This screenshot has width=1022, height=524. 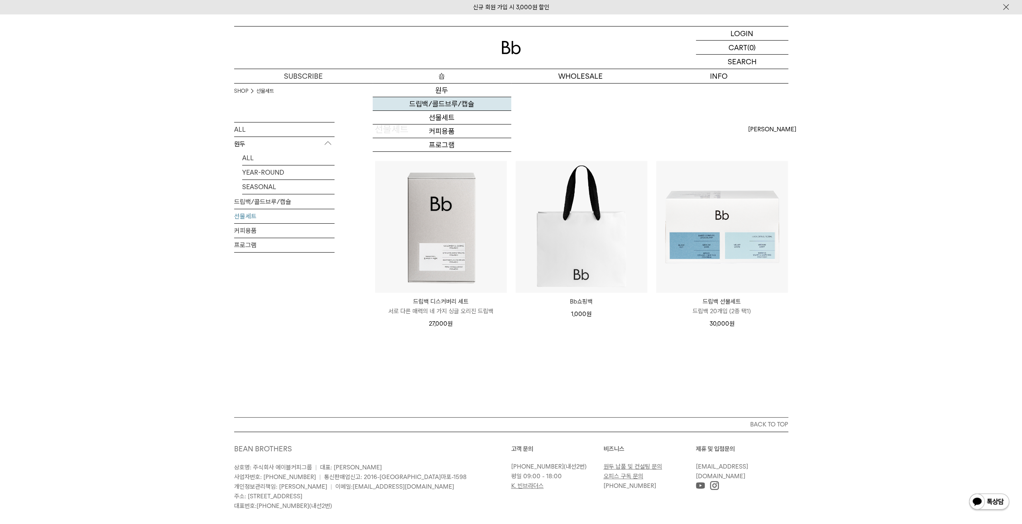 What do you see at coordinates (722, 227) in the screenshot?
I see `img: 드립백 선물세트` at bounding box center [722, 227].